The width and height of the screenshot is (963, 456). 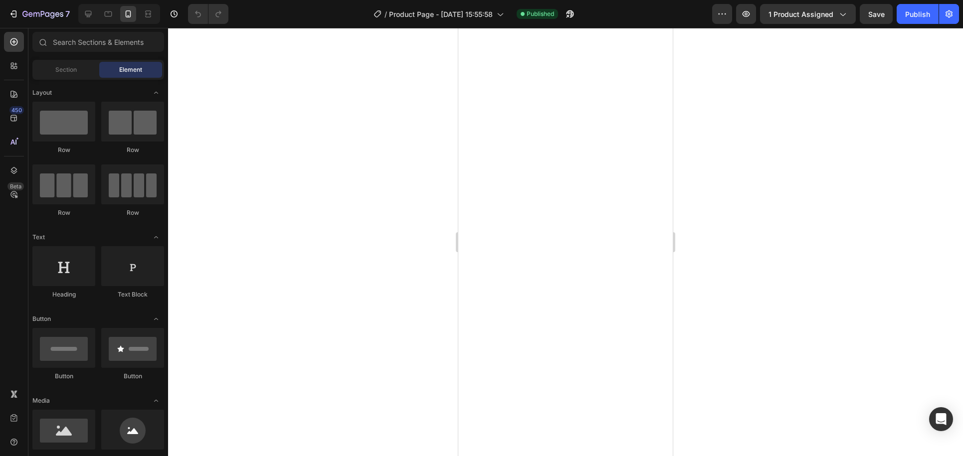 What do you see at coordinates (41, 401) in the screenshot?
I see `span: Media` at bounding box center [41, 401].